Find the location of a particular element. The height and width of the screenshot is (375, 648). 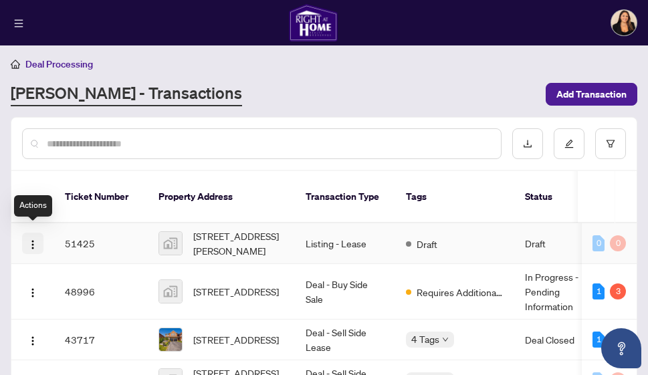

th: Status is located at coordinates (565, 197).